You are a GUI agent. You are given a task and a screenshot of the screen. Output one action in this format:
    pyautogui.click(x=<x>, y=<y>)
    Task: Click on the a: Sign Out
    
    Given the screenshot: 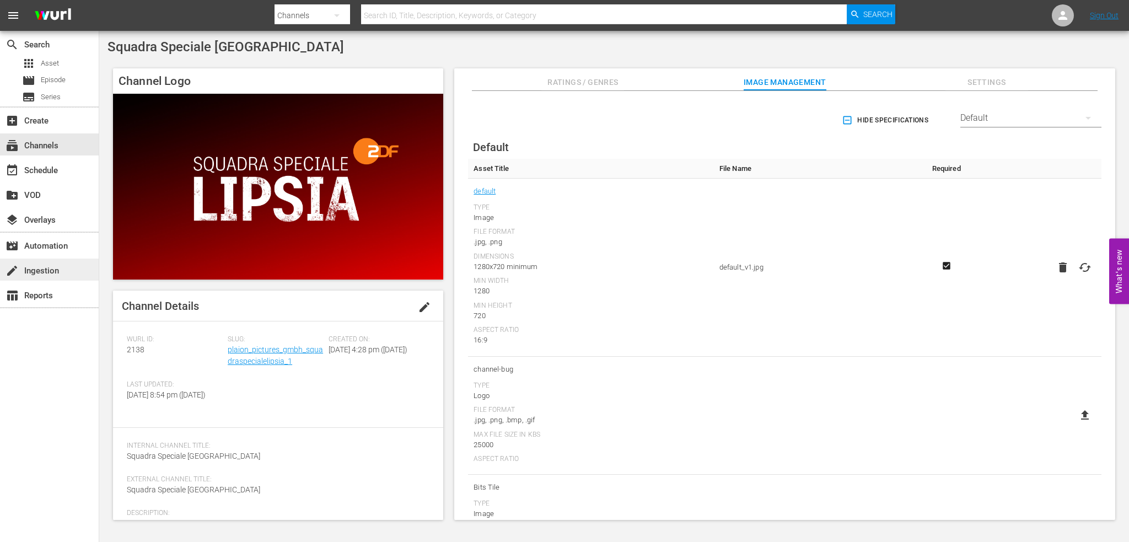 What is the action you would take?
    pyautogui.click(x=1104, y=15)
    